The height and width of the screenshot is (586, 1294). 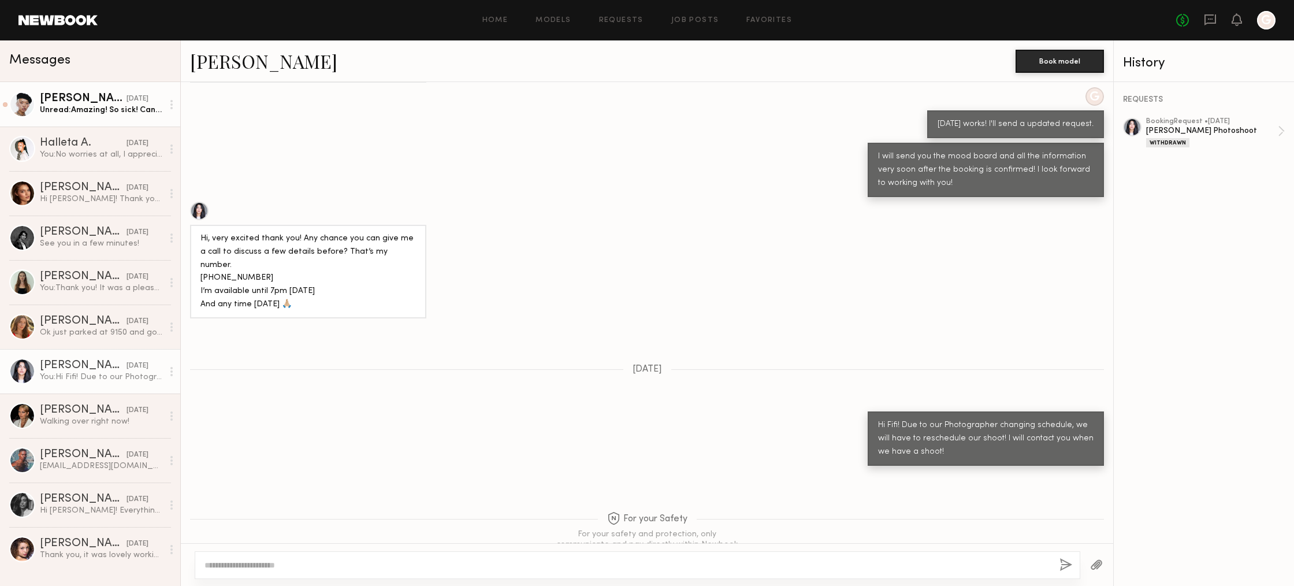 What do you see at coordinates (1167, 143) in the screenshot?
I see `div: Withdrawn` at bounding box center [1167, 143].